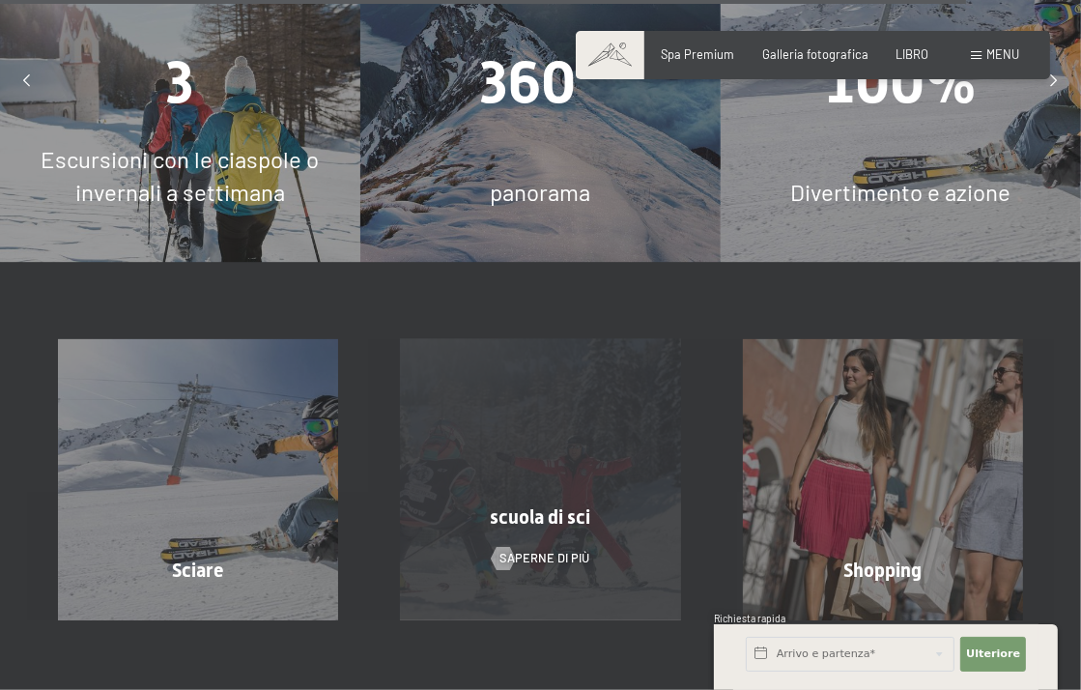 This screenshot has width=1081, height=690. What do you see at coordinates (198, 570) in the screenshot?
I see `font: Sciare` at bounding box center [198, 570].